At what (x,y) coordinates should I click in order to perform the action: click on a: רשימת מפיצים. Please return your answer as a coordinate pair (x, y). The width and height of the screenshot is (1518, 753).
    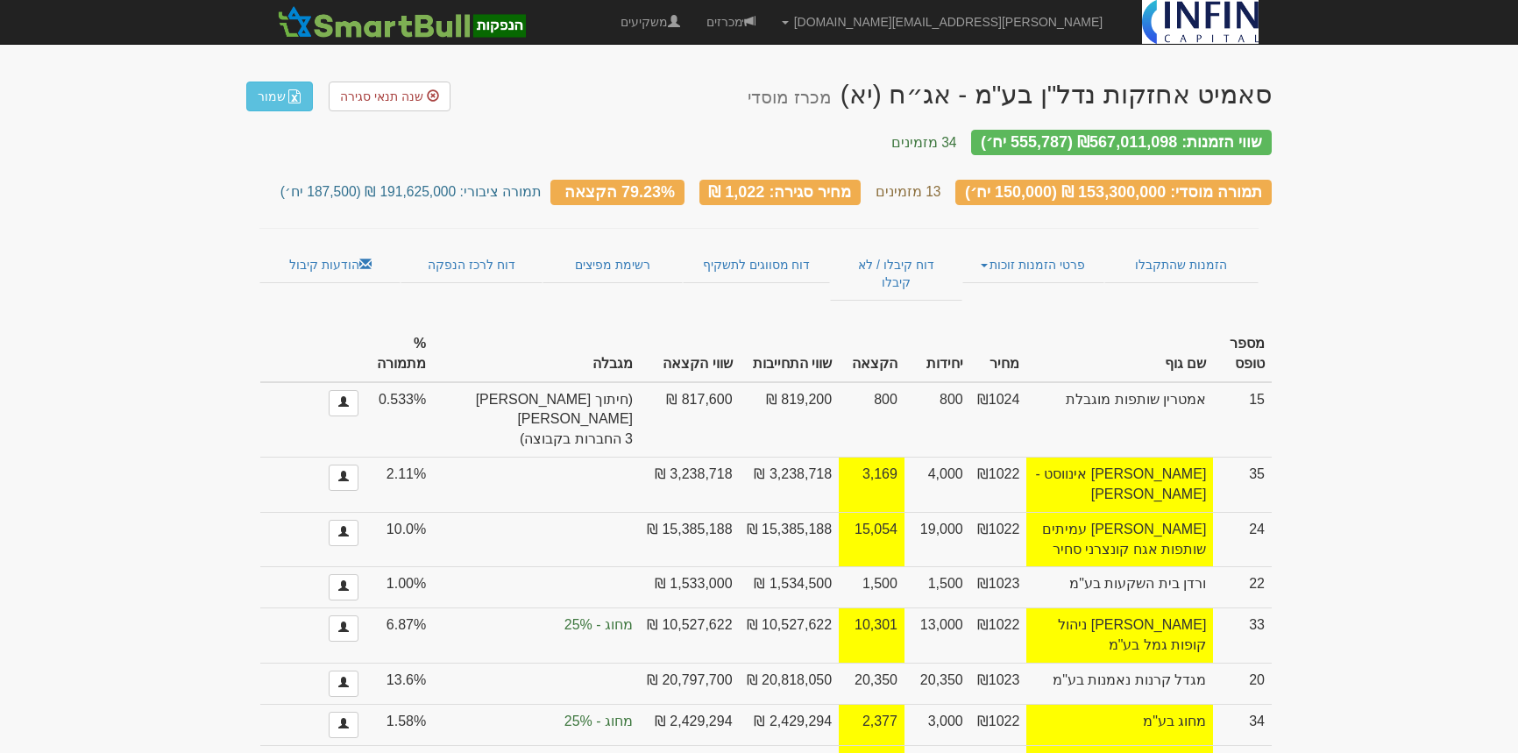
    Looking at the image, I should click on (613, 265).